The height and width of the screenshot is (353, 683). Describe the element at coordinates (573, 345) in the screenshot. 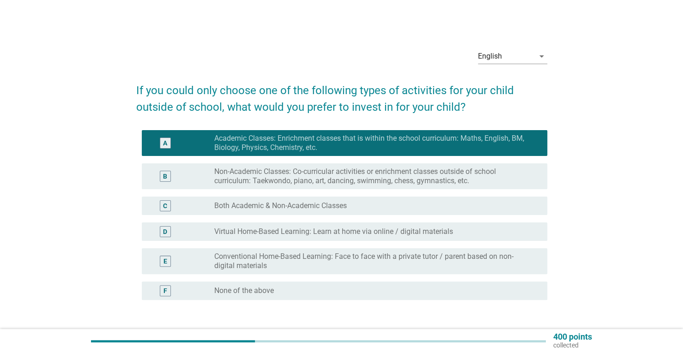

I see `p: collected` at that location.